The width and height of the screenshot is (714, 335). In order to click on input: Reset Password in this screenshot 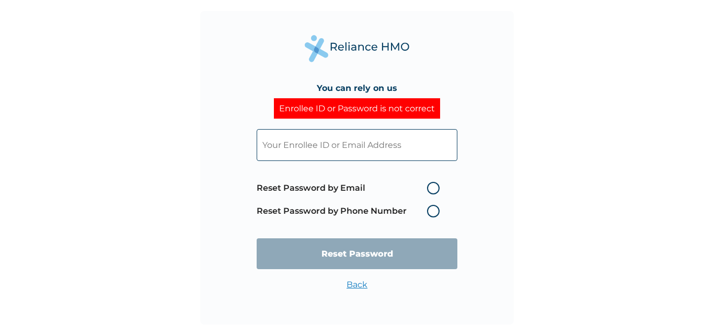, I will do `click(357, 254)`.